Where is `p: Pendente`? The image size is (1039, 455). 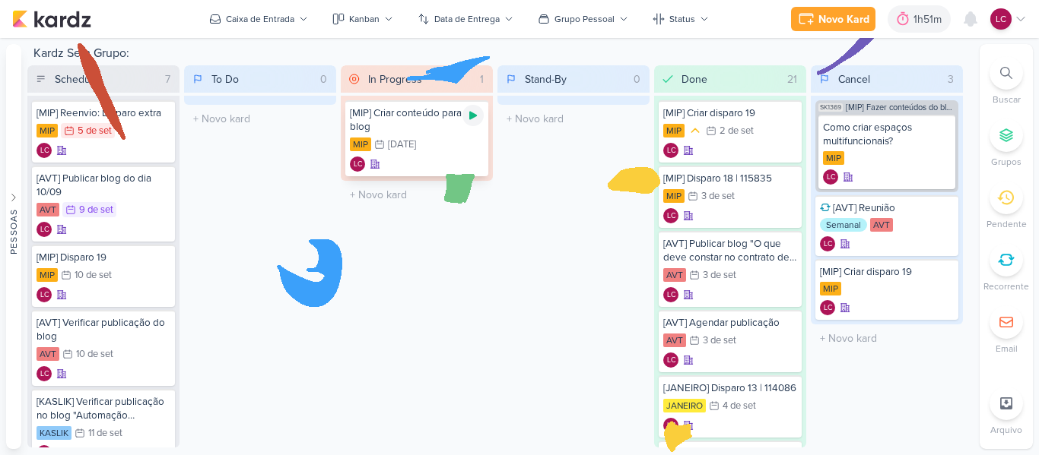
p: Pendente is located at coordinates (1006, 224).